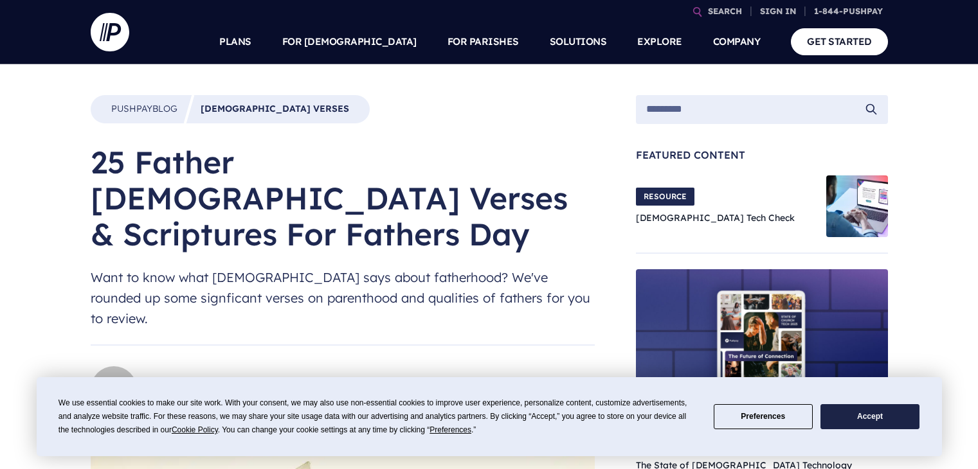 This screenshot has height=469, width=978. What do you see at coordinates (378, 417) in the screenshot?
I see `div: We use essential cookies to make our site work. With your consent, we may also use non-essential ...` at bounding box center [378, 417].